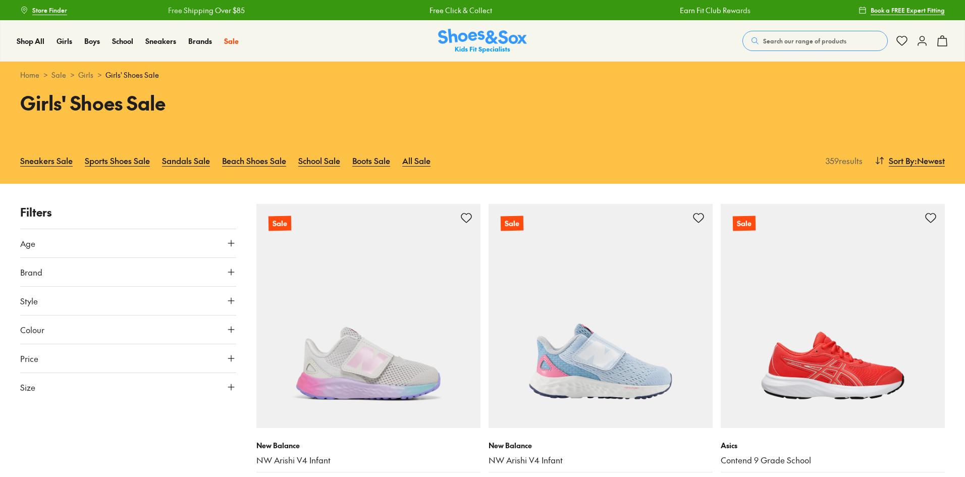 The image size is (965, 477). What do you see at coordinates (49, 10) in the screenshot?
I see `span: Store Finder` at bounding box center [49, 10].